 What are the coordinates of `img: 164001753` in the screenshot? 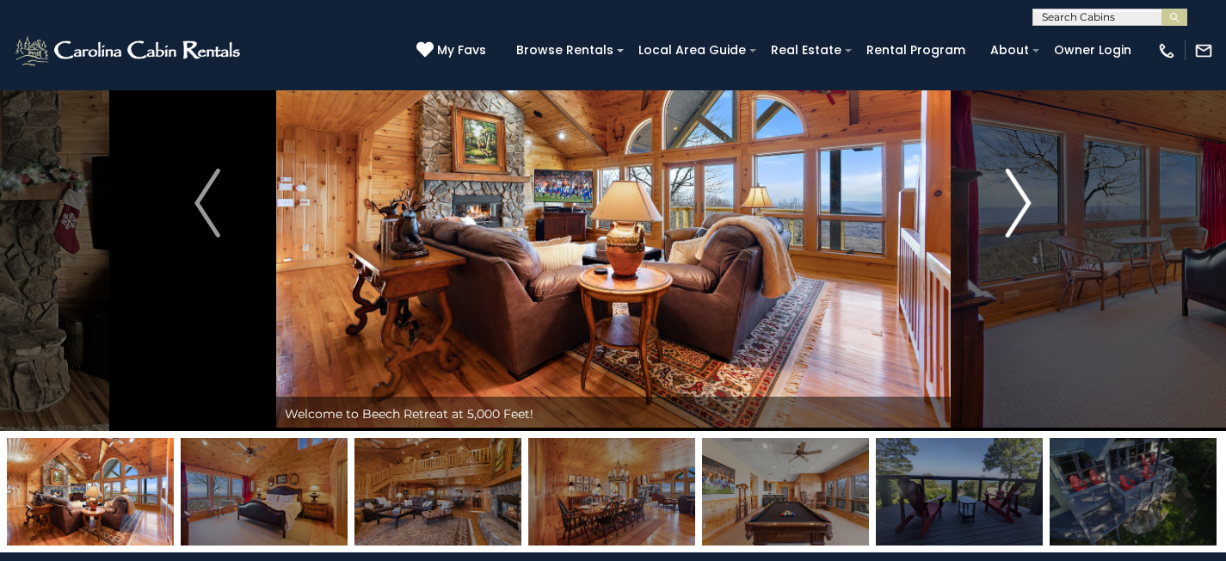 It's located at (785, 491).